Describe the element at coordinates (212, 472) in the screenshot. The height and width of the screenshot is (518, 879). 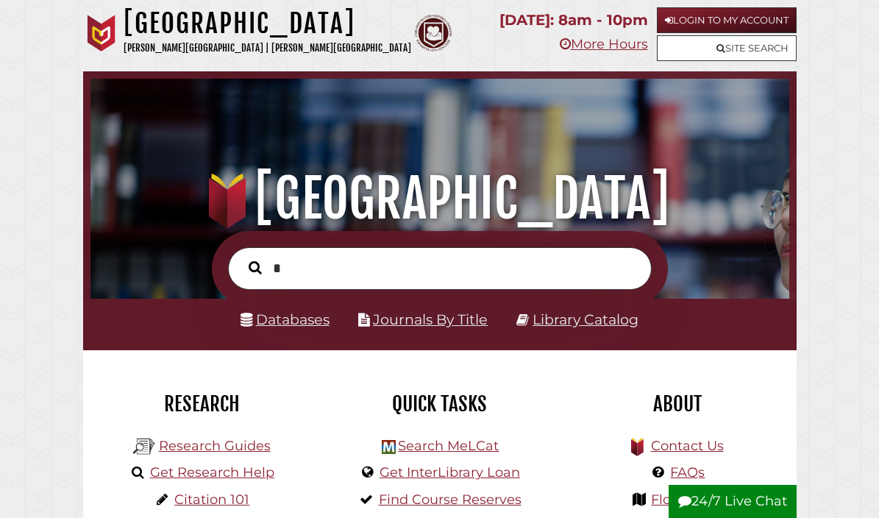
I see `a: Get Research Help` at that location.